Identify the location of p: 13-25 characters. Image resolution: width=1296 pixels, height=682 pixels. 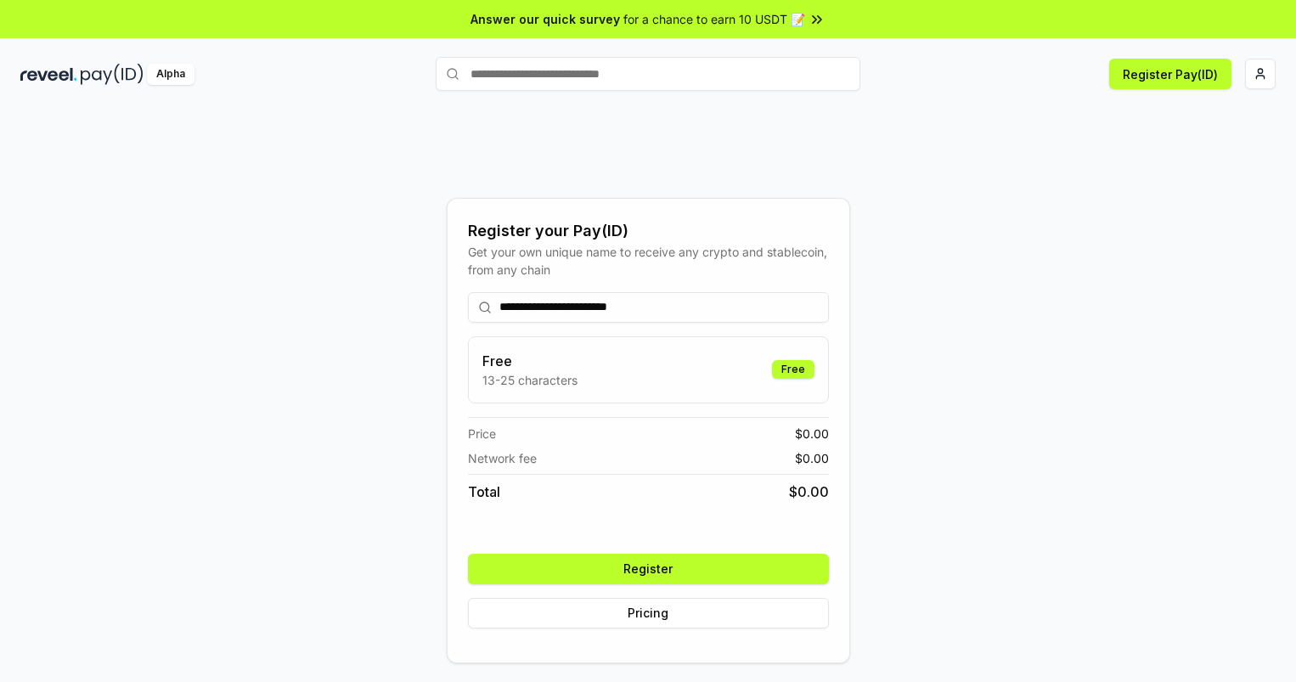
(530, 380).